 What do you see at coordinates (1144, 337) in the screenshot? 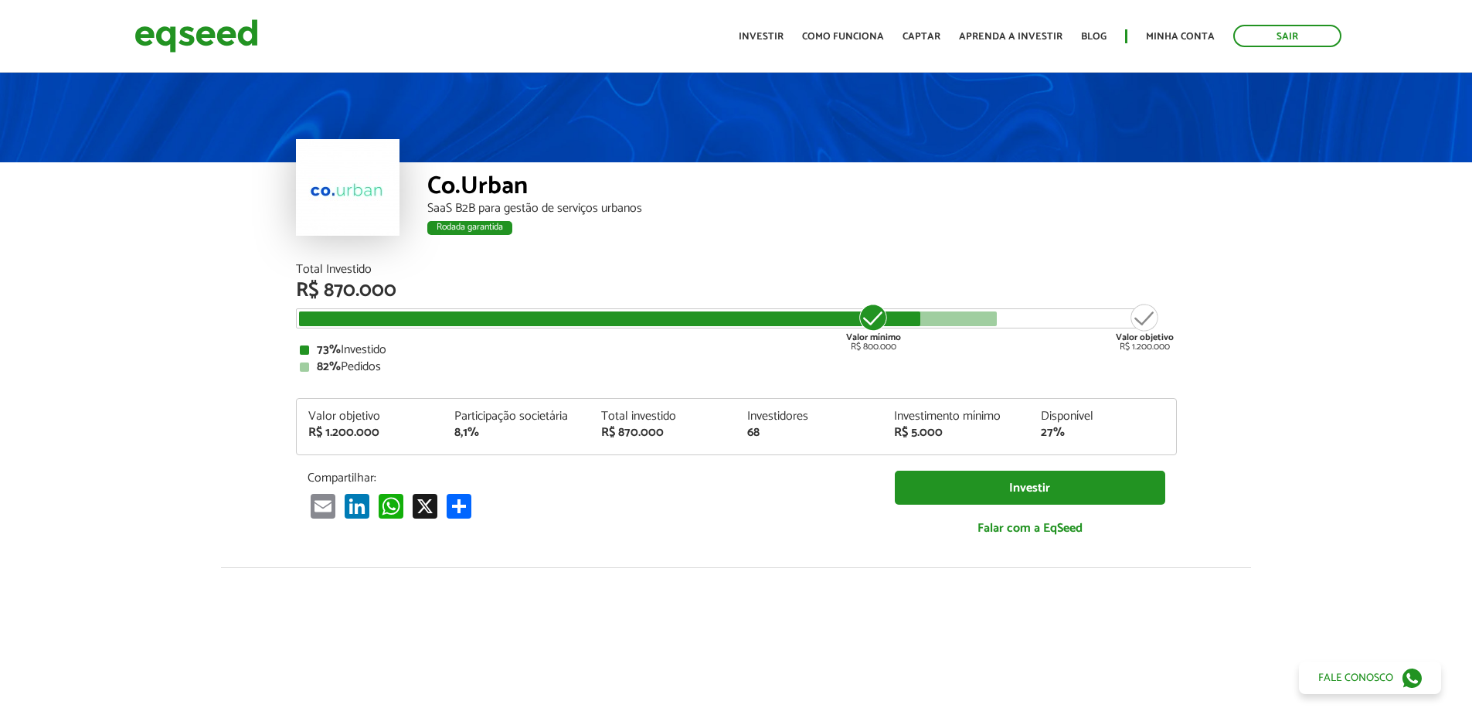
I see `strong: Valor objetivo` at bounding box center [1144, 337].